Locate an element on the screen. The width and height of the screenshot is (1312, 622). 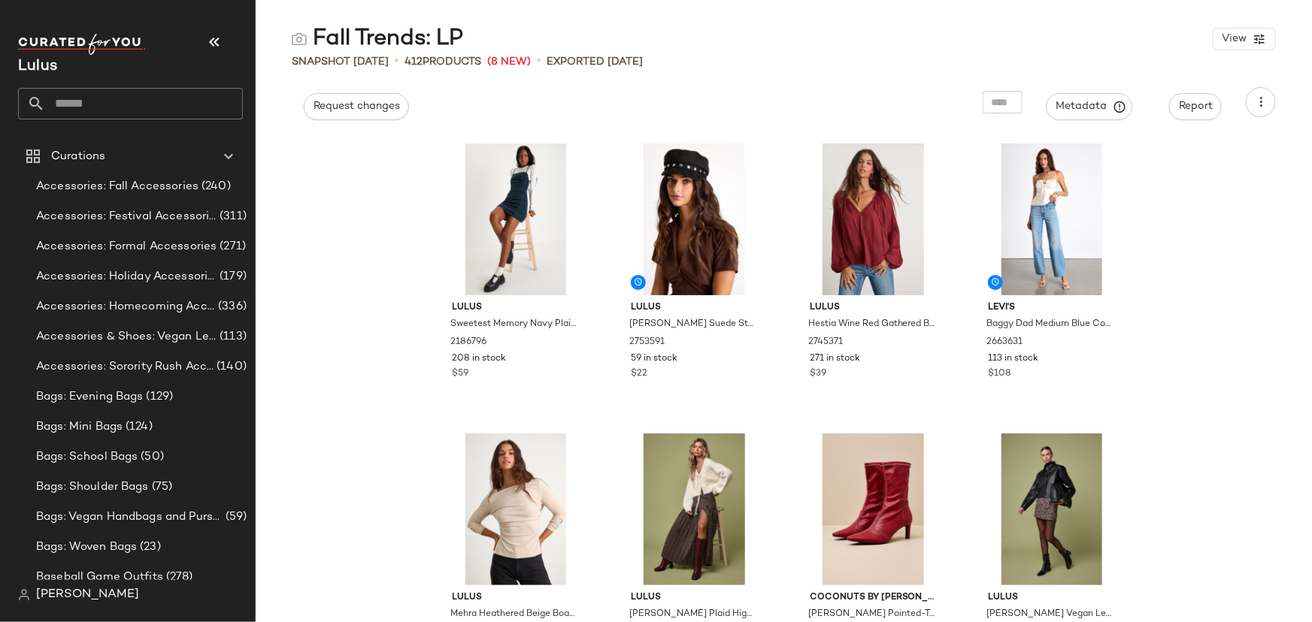
img: 2729631_01_hero_2025-09-19.jpg is located at coordinates (516, 510).